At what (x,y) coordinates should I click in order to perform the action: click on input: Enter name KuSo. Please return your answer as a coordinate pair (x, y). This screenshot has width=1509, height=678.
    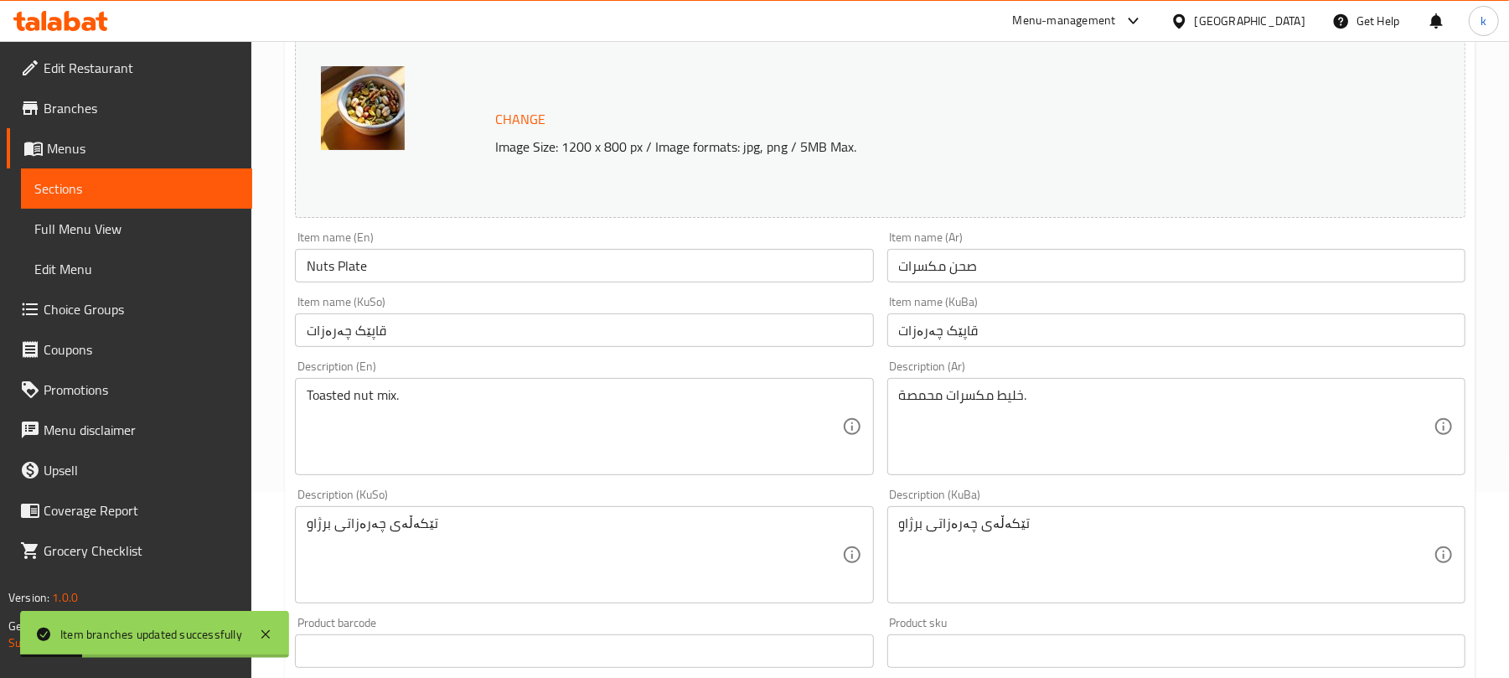
    Looking at the image, I should click on (584, 330).